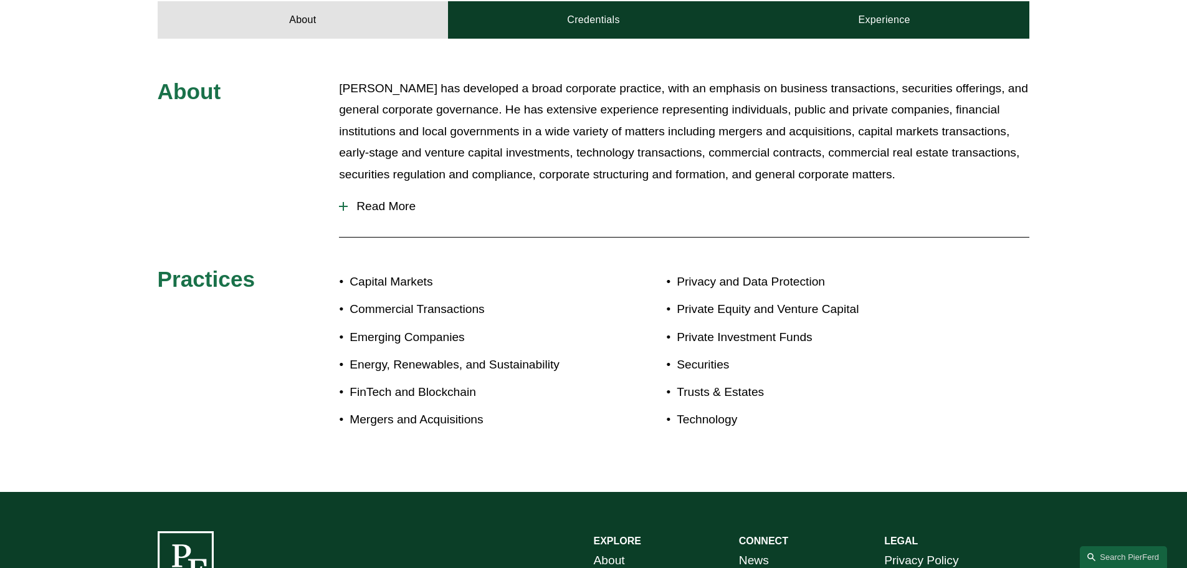  Describe the element at coordinates (471, 282) in the screenshot. I see `p: Capital Markets` at that location.